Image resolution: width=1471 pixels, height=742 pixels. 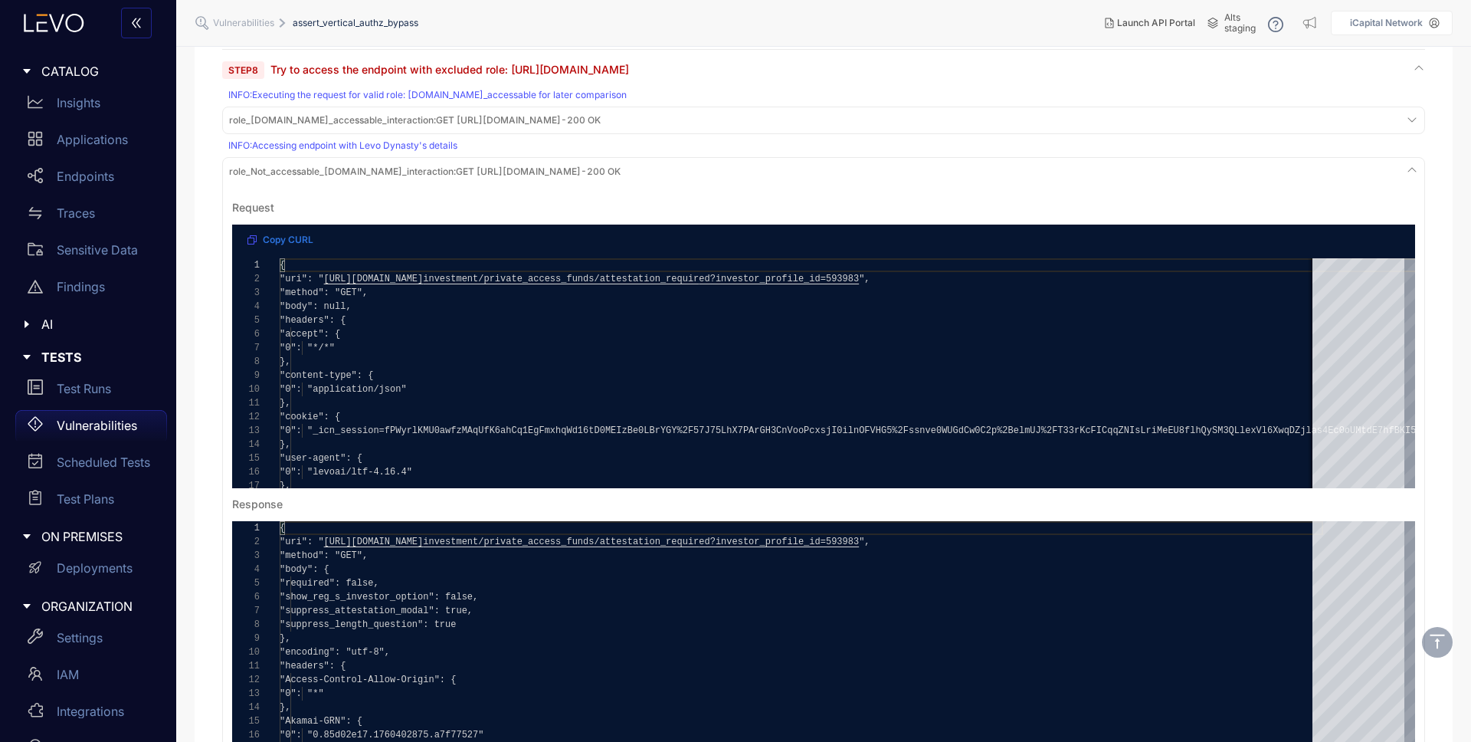 I want to click on p: Integrations, so click(x=90, y=711).